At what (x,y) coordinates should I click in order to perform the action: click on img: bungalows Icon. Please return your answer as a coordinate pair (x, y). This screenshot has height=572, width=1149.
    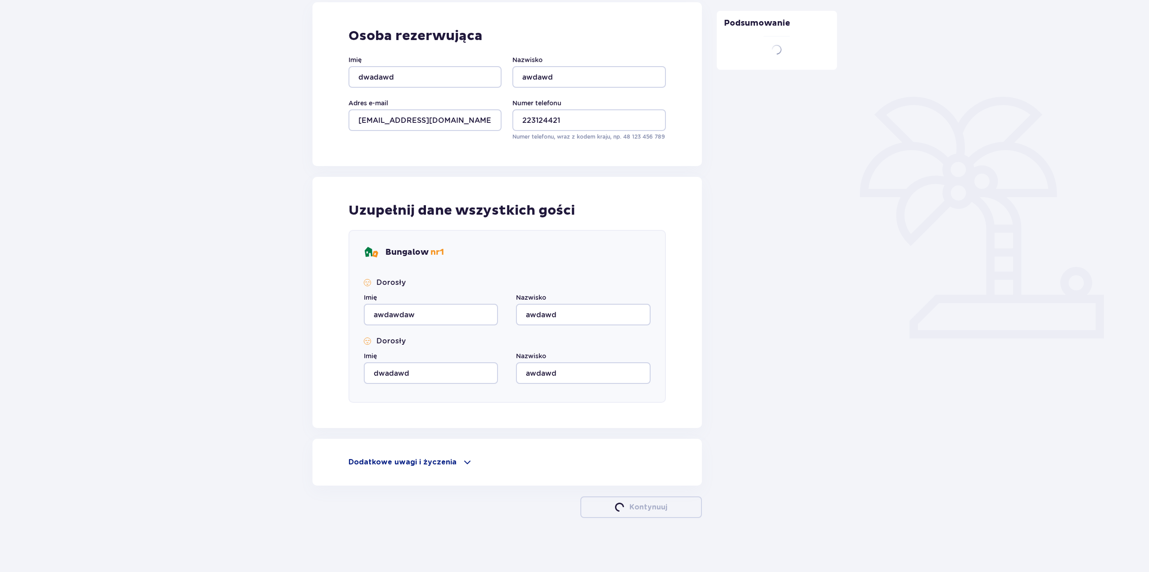
    Looking at the image, I should click on (371, 253).